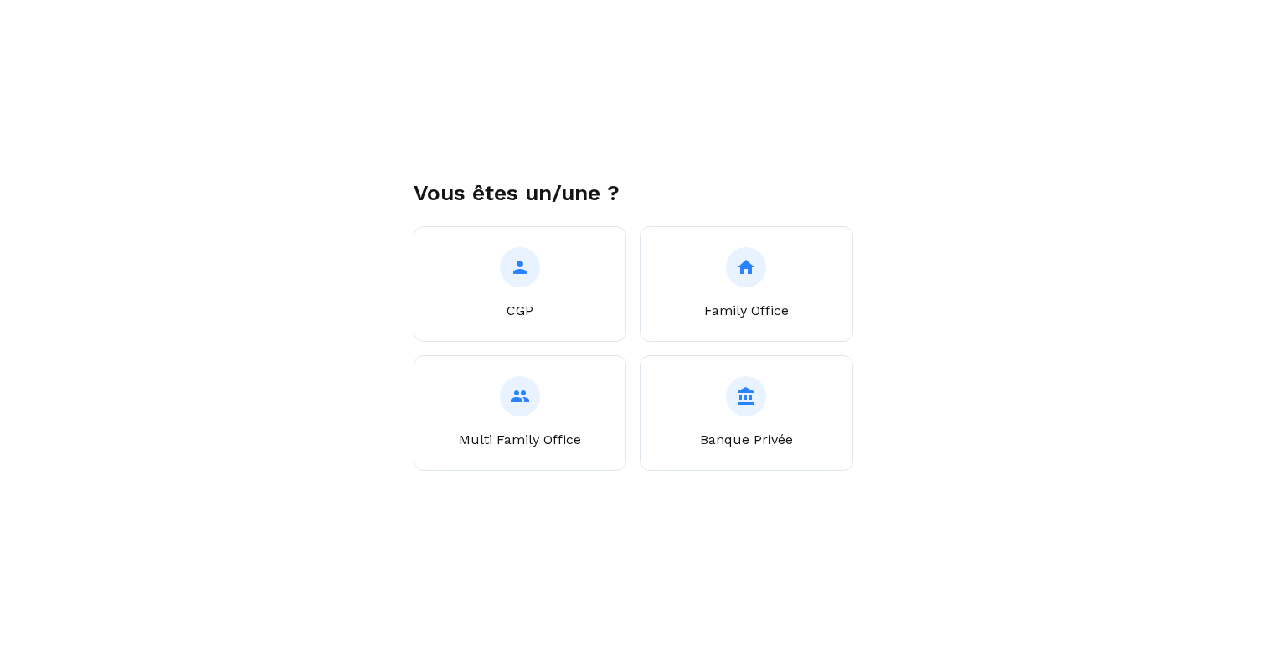 The width and height of the screenshot is (1266, 651). I want to click on p: Family Office, so click(746, 311).